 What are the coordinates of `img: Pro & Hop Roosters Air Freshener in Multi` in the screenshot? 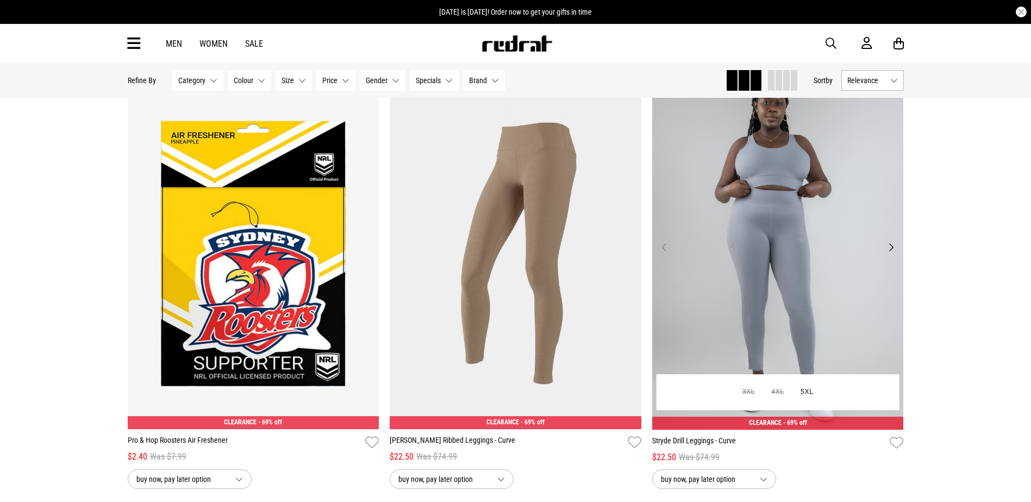 It's located at (253, 254).